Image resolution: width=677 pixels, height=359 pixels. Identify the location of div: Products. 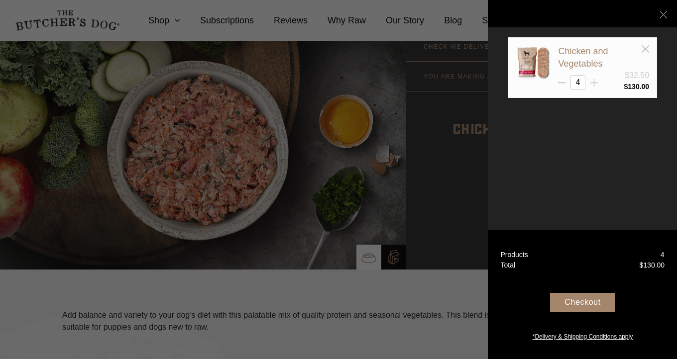
(513, 255).